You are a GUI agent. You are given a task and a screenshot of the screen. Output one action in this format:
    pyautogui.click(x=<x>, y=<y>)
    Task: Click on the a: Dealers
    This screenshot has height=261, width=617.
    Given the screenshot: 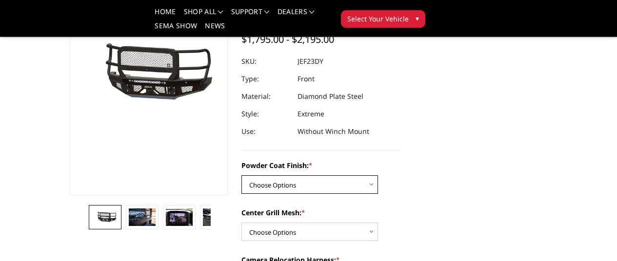 What is the action you would take?
    pyautogui.click(x=296, y=15)
    